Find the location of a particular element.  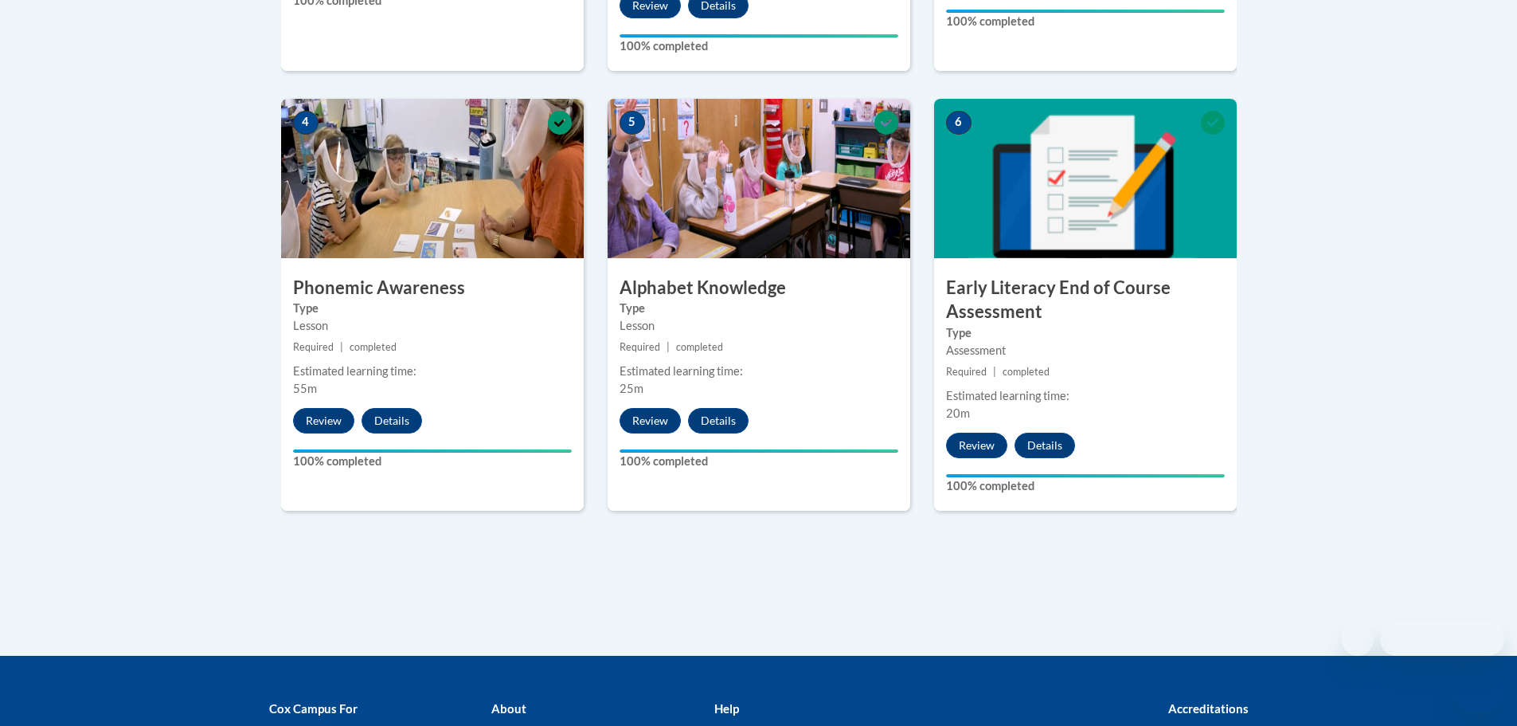

h3: Phonemic Awareness is located at coordinates (432, 288).